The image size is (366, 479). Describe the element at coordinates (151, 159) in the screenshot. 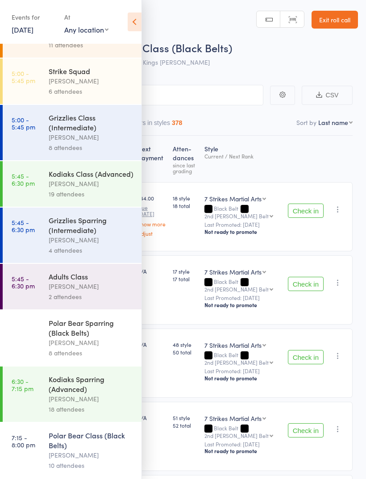

I see `div: Next Payment` at that location.